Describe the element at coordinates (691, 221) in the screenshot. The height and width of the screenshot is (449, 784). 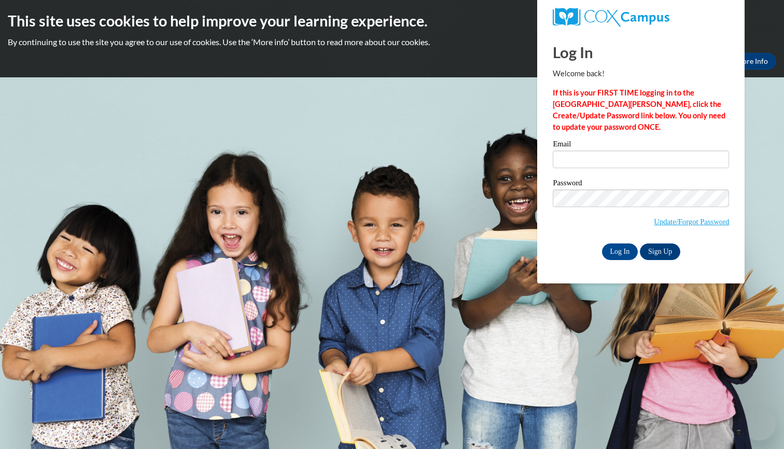
I see `a: Update/Forgot Password` at that location.